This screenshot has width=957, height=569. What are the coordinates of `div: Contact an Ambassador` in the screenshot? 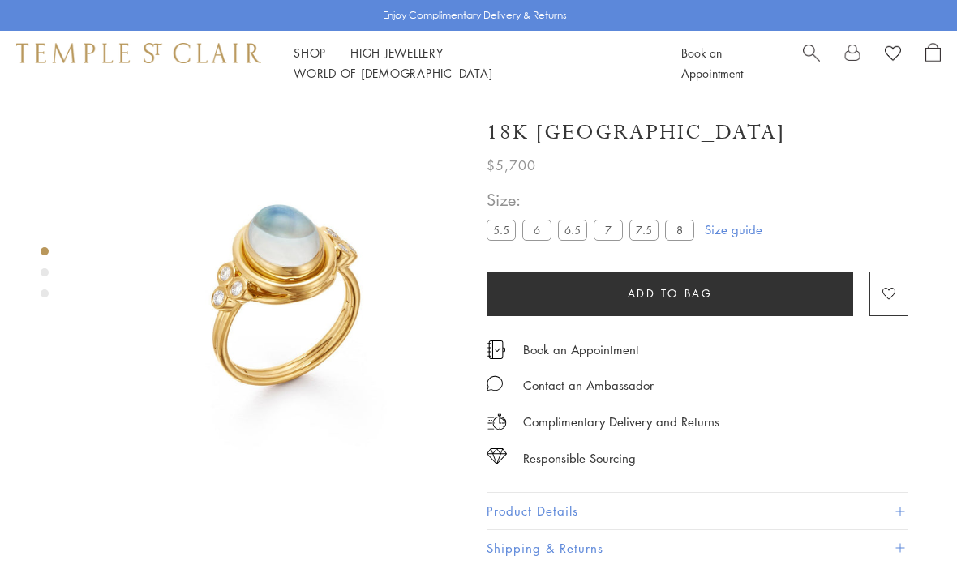 It's located at (588, 385).